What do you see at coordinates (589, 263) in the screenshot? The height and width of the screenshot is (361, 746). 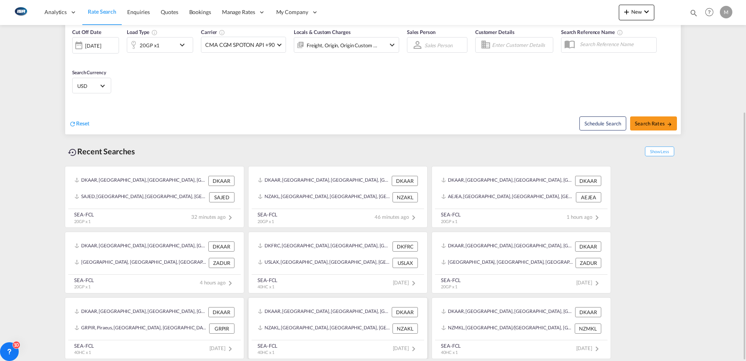 I see `div: ZADUR` at bounding box center [589, 263].